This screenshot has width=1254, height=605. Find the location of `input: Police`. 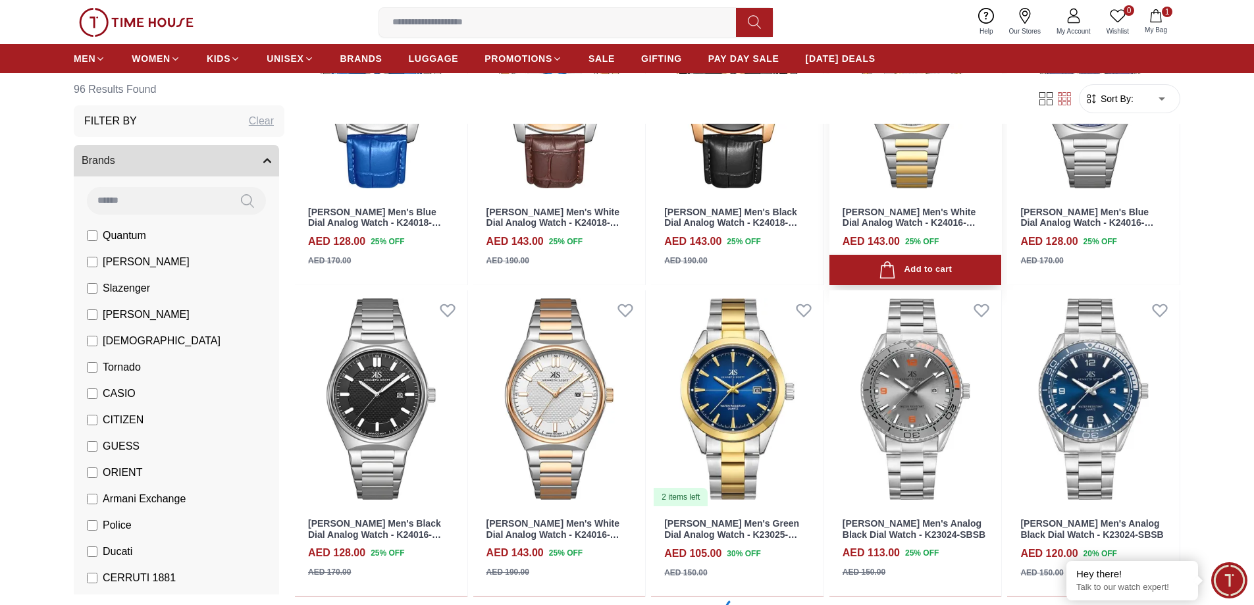

input: Police is located at coordinates (92, 525).